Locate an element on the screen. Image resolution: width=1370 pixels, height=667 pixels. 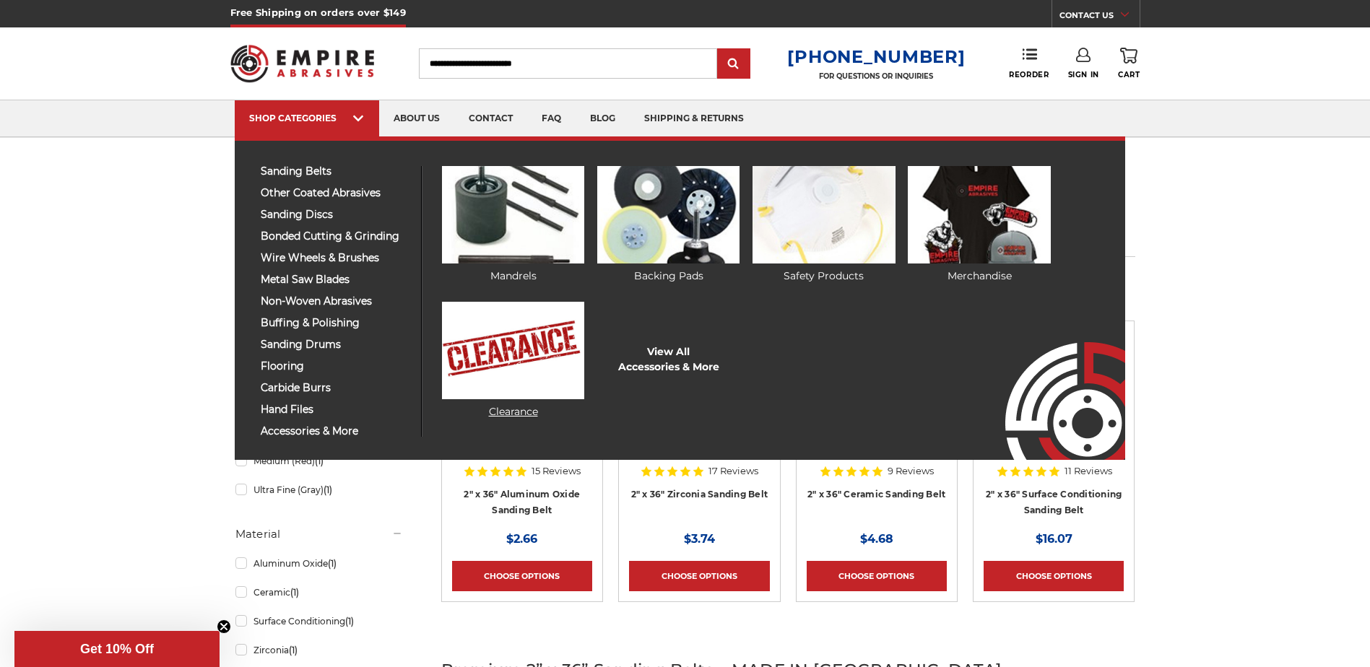
a: contact is located at coordinates (490, 118).